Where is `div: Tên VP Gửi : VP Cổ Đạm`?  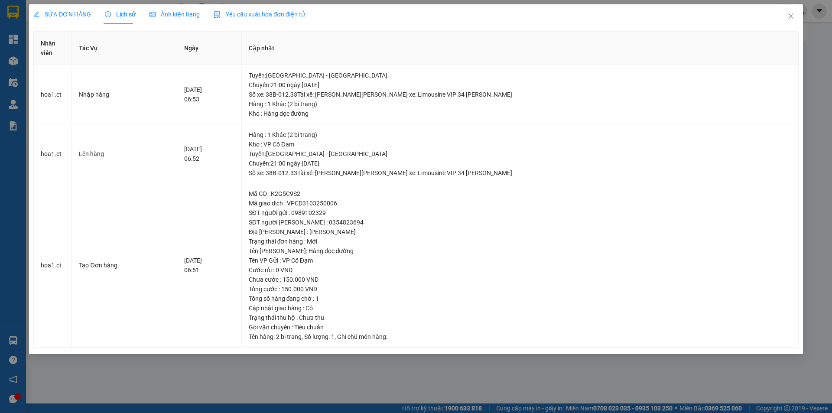 div: Tên VP Gửi : VP Cổ Đạm is located at coordinates (520, 260).